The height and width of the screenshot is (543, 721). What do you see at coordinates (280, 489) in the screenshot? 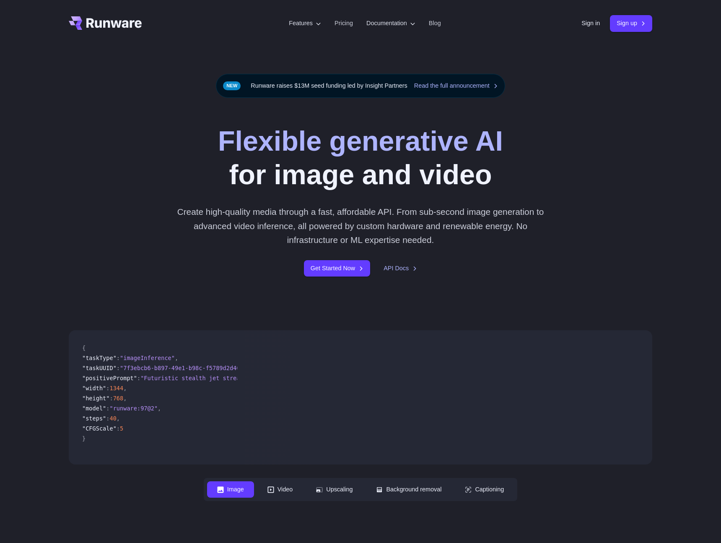
I see `button: Video` at bounding box center [280, 489].